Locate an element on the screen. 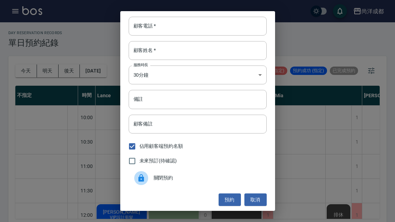 Image resolution: width=395 pixels, height=222 pixels. div: 關閉預約 is located at coordinates (198, 178).